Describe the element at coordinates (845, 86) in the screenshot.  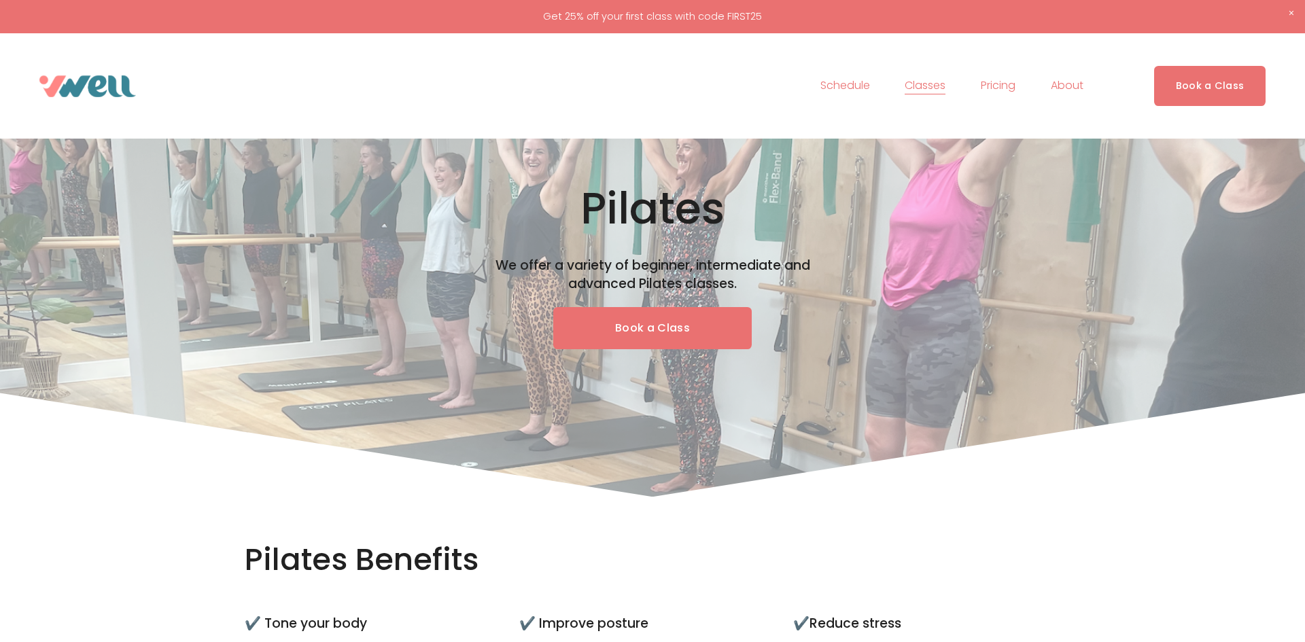
I see `a: Schedule` at that location.